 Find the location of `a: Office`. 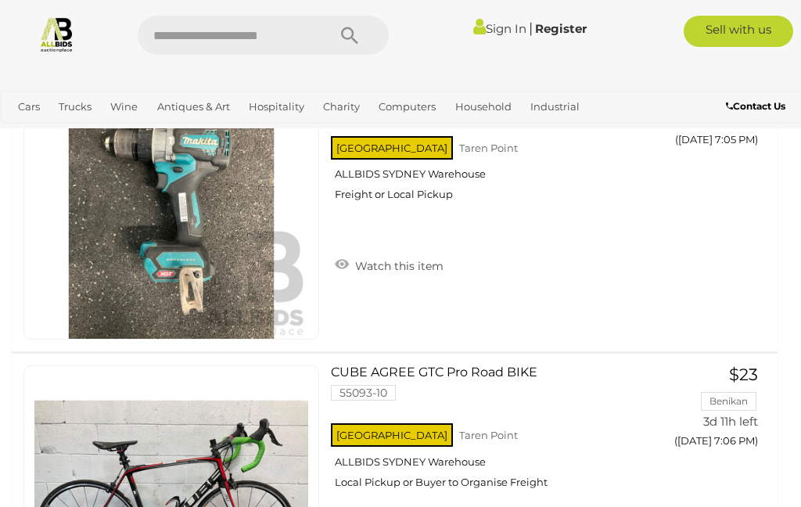

a: Office is located at coordinates (100, 132).